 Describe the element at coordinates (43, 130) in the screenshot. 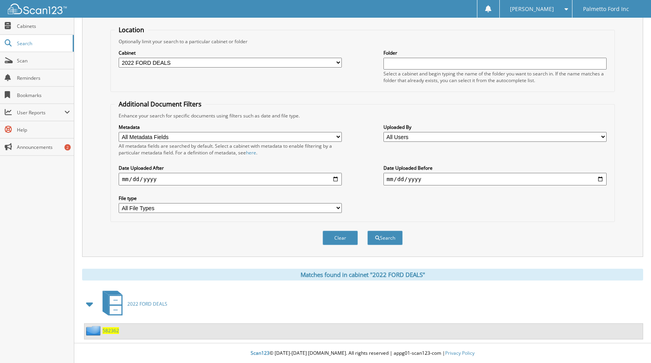

I see `span: Help` at that location.